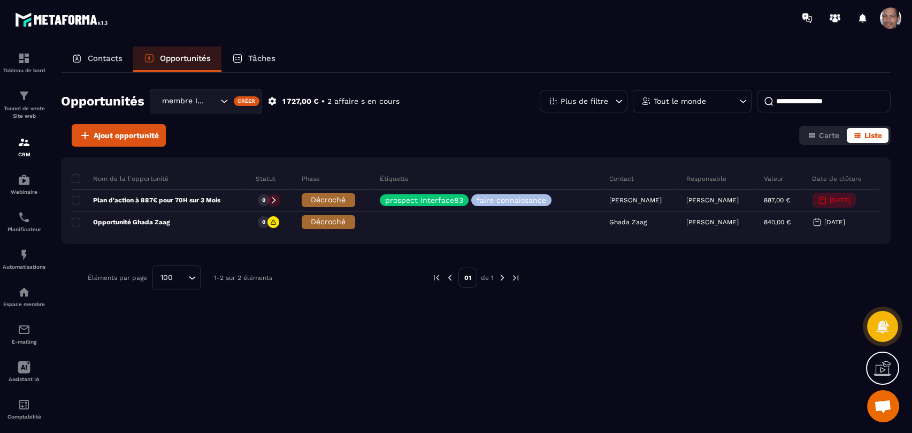  What do you see at coordinates (103, 101) in the screenshot?
I see `h2: Opportunités` at bounding box center [103, 101].